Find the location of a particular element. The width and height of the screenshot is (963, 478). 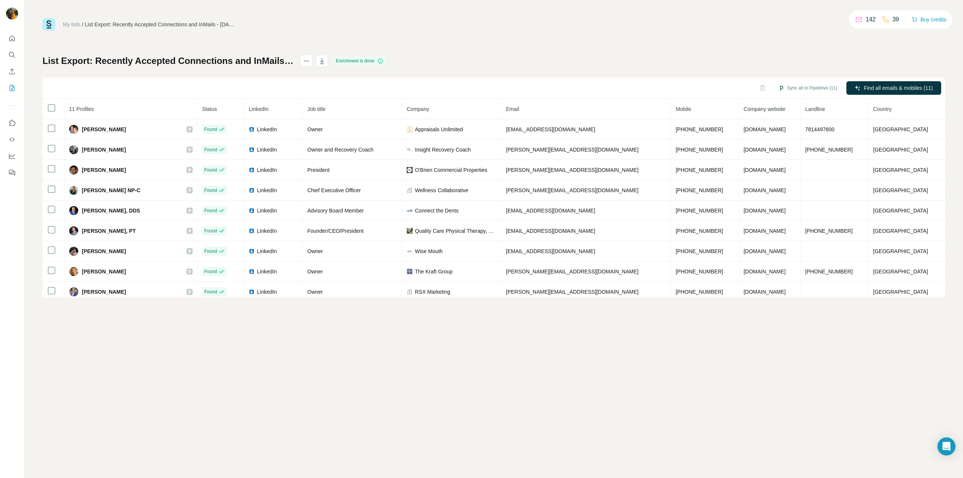

span: Appraisals Unlimited is located at coordinates (439, 129).